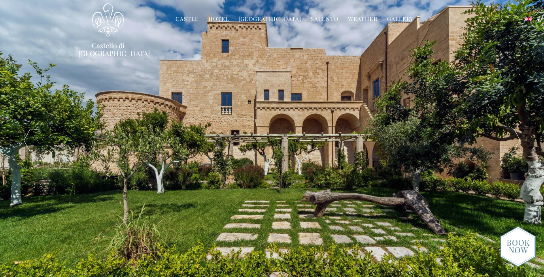  I want to click on img: new-booknow.png, so click(518, 247).